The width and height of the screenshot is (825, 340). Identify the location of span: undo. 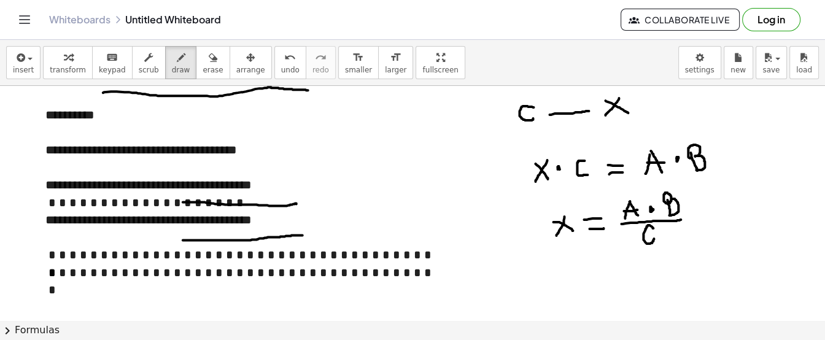
(290, 70).